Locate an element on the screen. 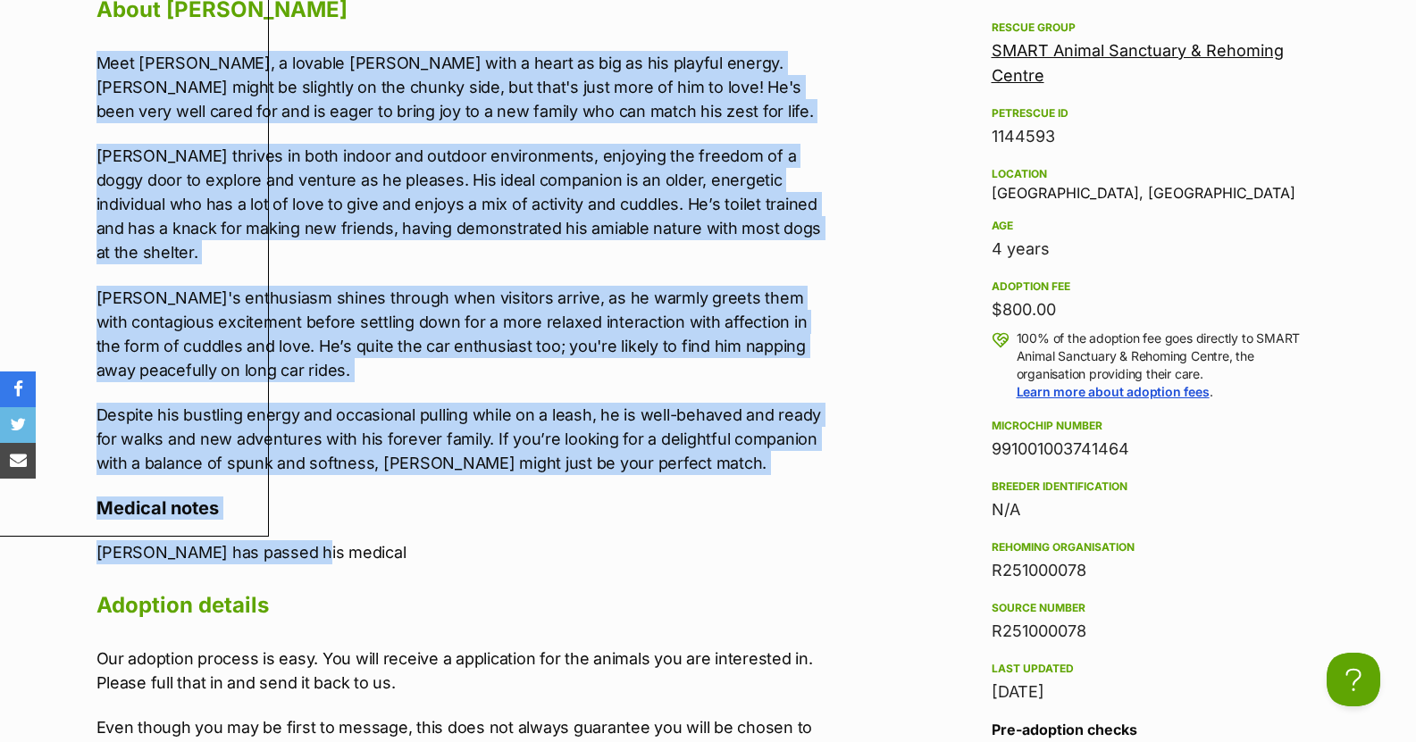 Image resolution: width=1416 pixels, height=742 pixels. h3: Pre-adoption checks is located at coordinates (1151, 730).